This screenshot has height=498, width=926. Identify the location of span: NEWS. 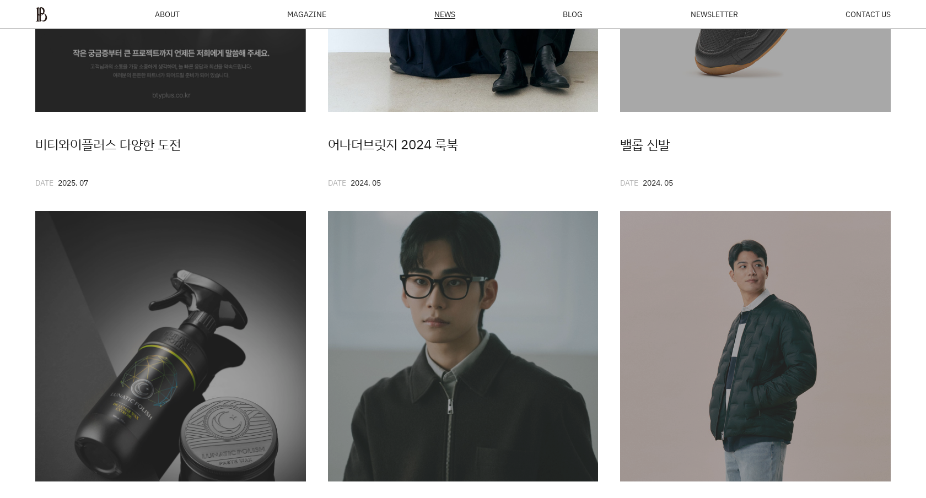
(445, 14).